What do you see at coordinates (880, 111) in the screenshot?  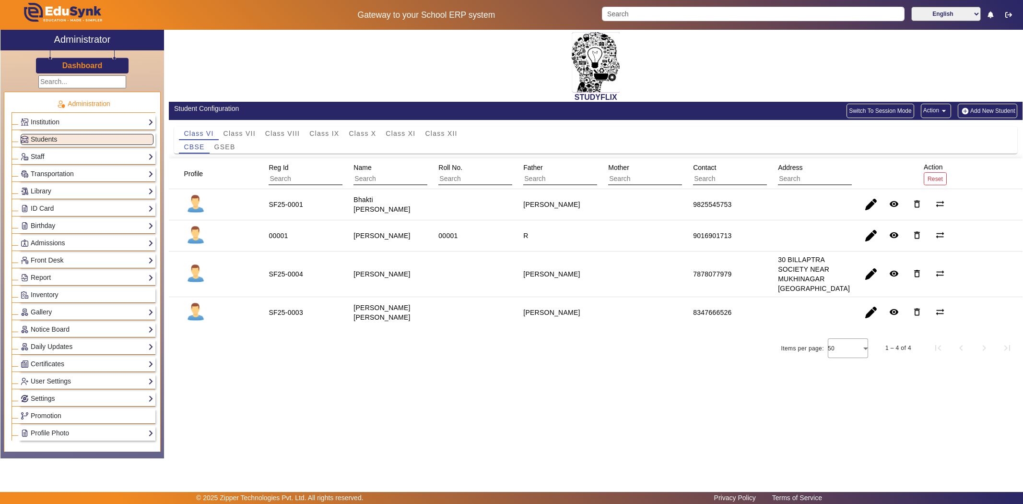 I see `button: Switch To Session Mode` at bounding box center [880, 111].